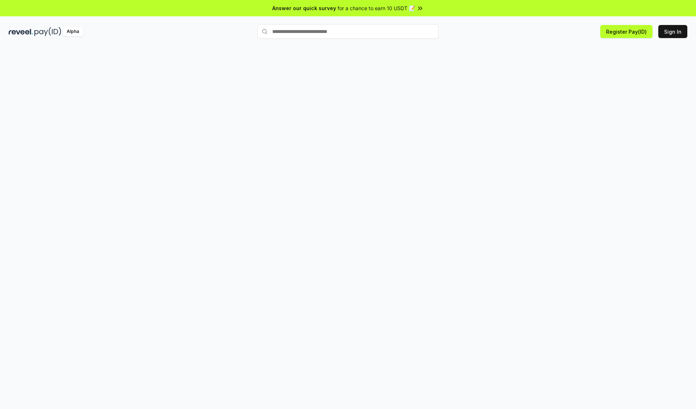 The image size is (696, 409). I want to click on button: Register Pay(ID), so click(627, 32).